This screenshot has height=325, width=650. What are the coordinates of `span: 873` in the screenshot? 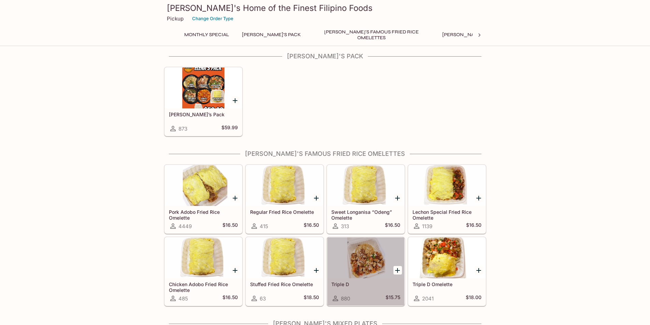 It's located at (183, 129).